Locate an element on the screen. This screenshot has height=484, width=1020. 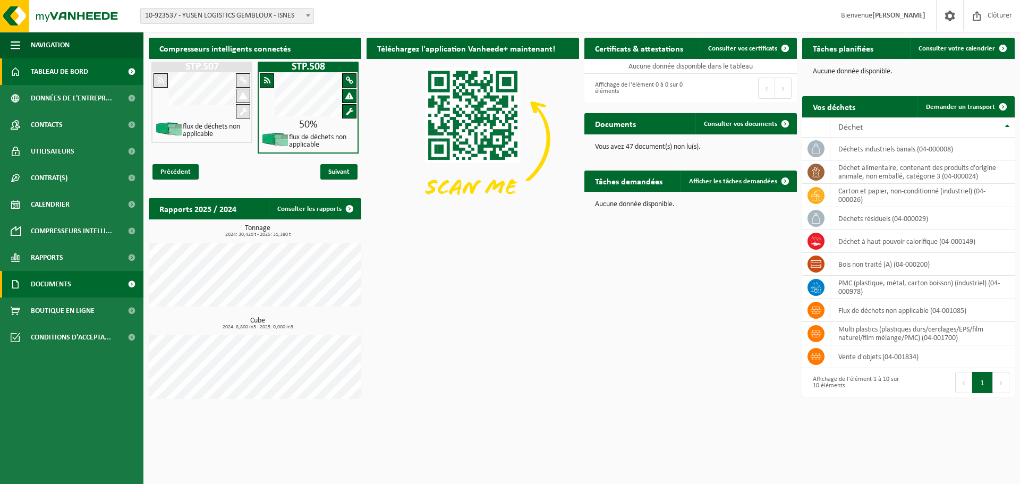
span: Calendrier is located at coordinates (50, 205).